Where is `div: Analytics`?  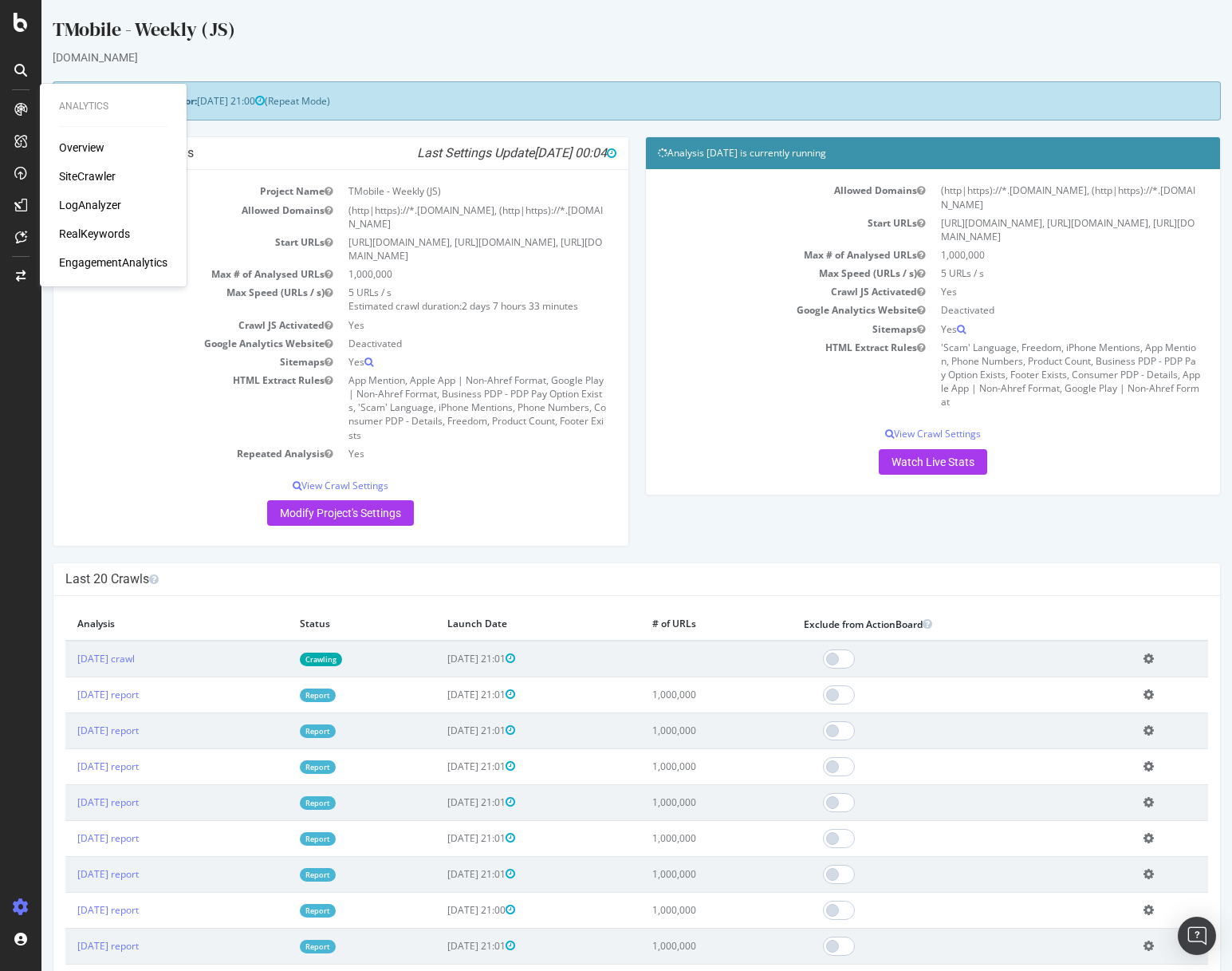
div: Analytics is located at coordinates (114, 106).